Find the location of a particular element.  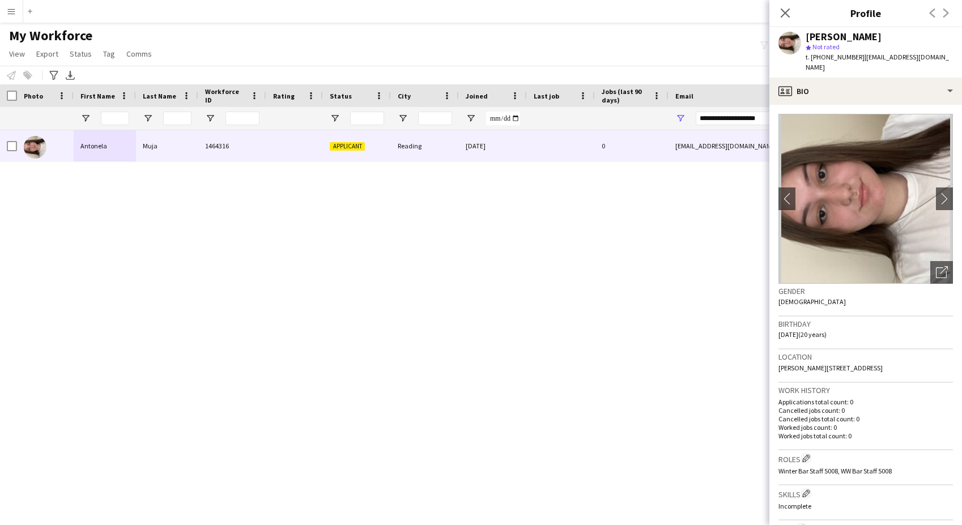

a: Export is located at coordinates (47, 54).